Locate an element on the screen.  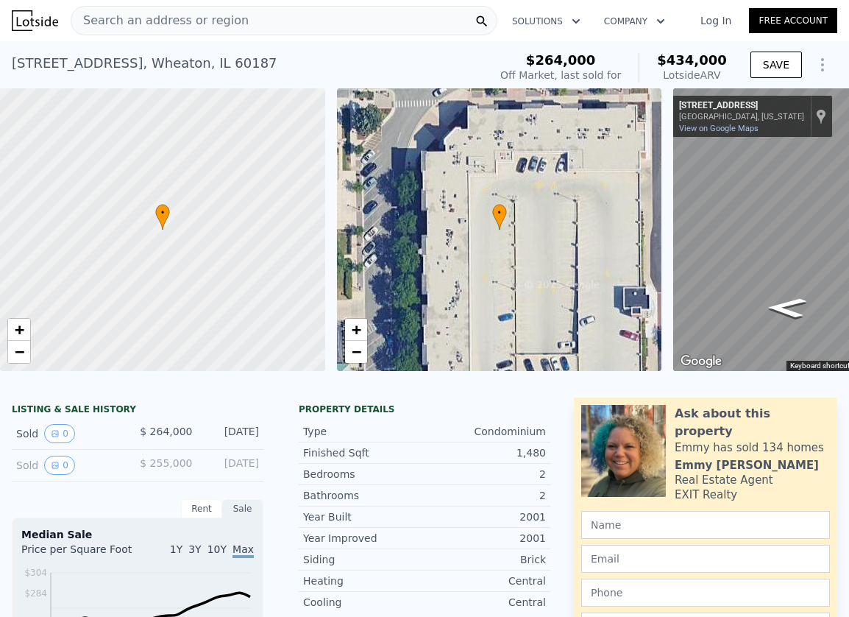
div: Cooling is located at coordinates (364, 602).